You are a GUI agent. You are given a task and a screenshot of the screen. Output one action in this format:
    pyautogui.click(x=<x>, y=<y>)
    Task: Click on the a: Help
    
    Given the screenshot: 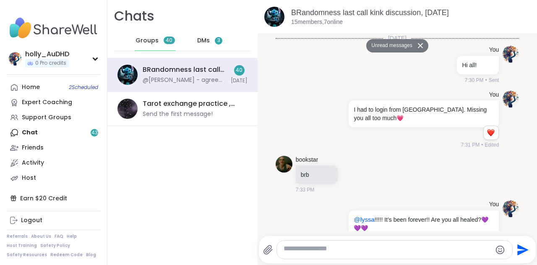 What is the action you would take?
    pyautogui.click(x=72, y=236)
    